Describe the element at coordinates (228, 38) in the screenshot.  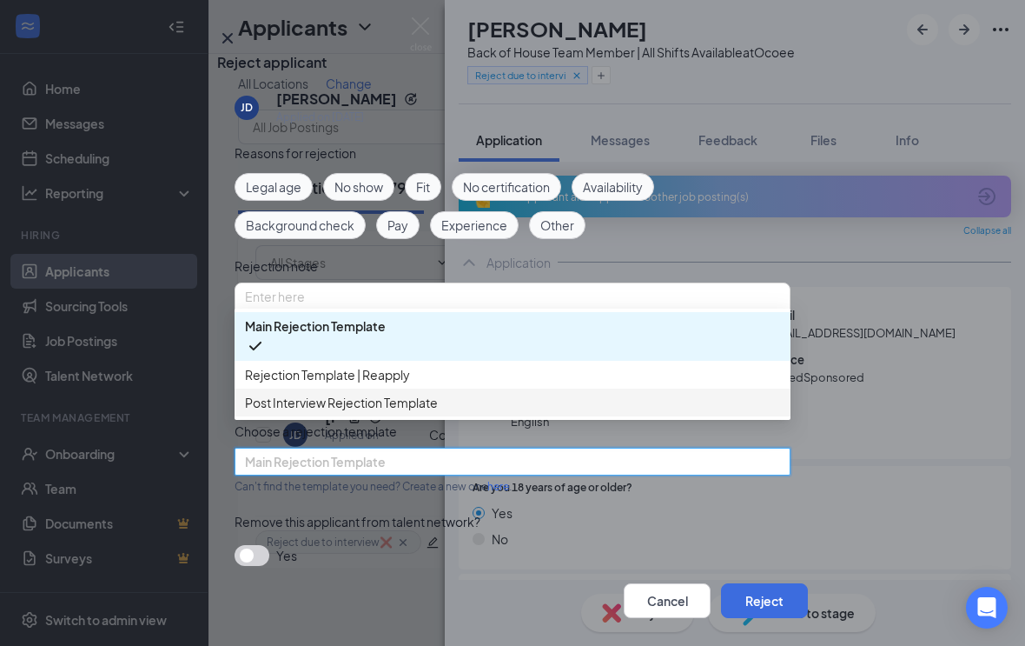
I see `svg: Cross` at that location.